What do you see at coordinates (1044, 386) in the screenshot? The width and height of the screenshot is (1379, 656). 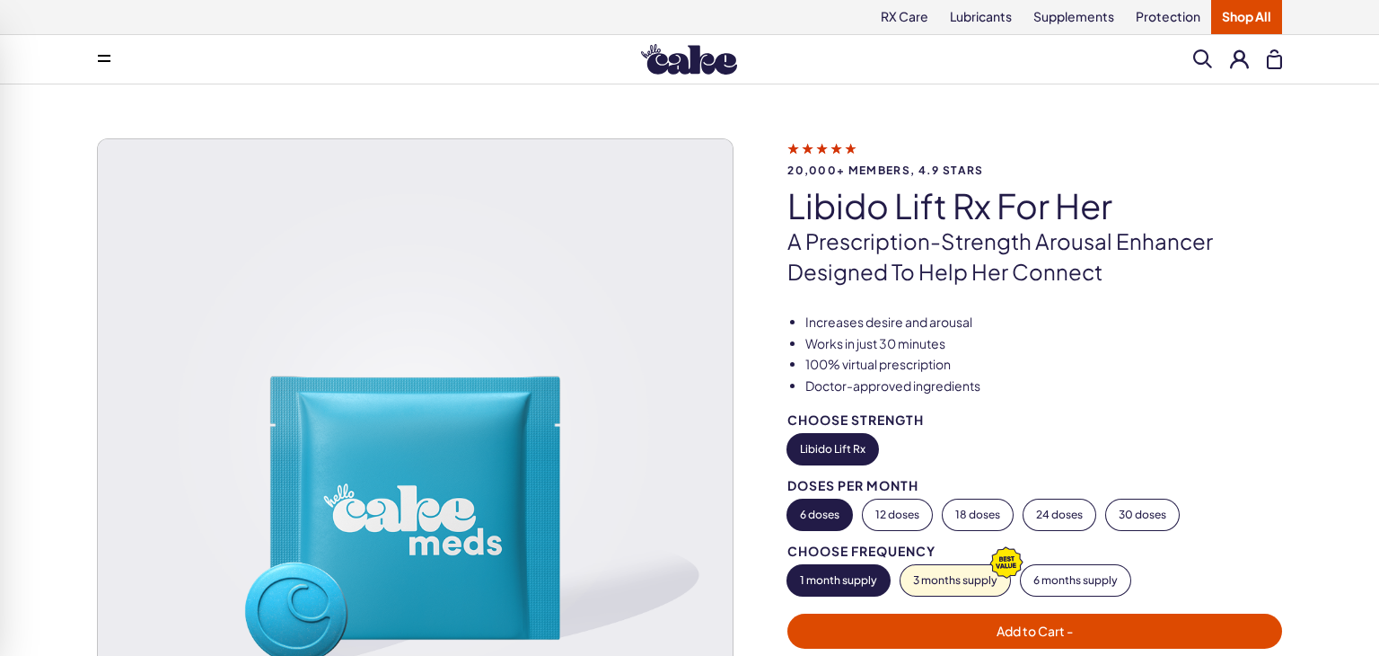 I see `li: Doctor-approved ingredients` at bounding box center [1044, 386].